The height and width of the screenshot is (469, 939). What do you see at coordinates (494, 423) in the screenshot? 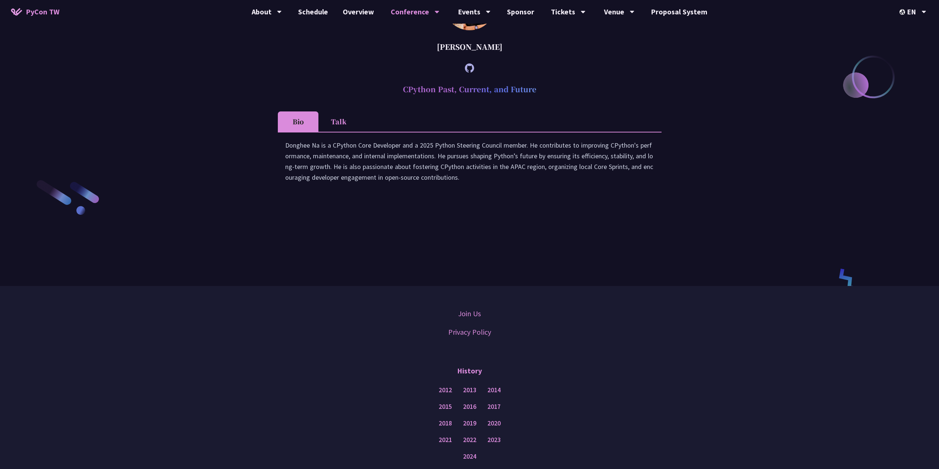
I see `a: 2020` at bounding box center [494, 423].